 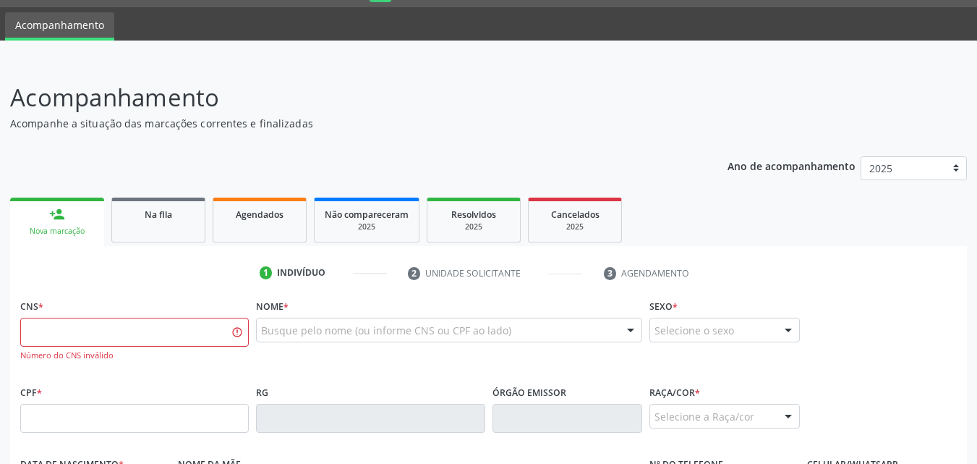 What do you see at coordinates (57, 214) in the screenshot?
I see `div: person_add` at bounding box center [57, 214].